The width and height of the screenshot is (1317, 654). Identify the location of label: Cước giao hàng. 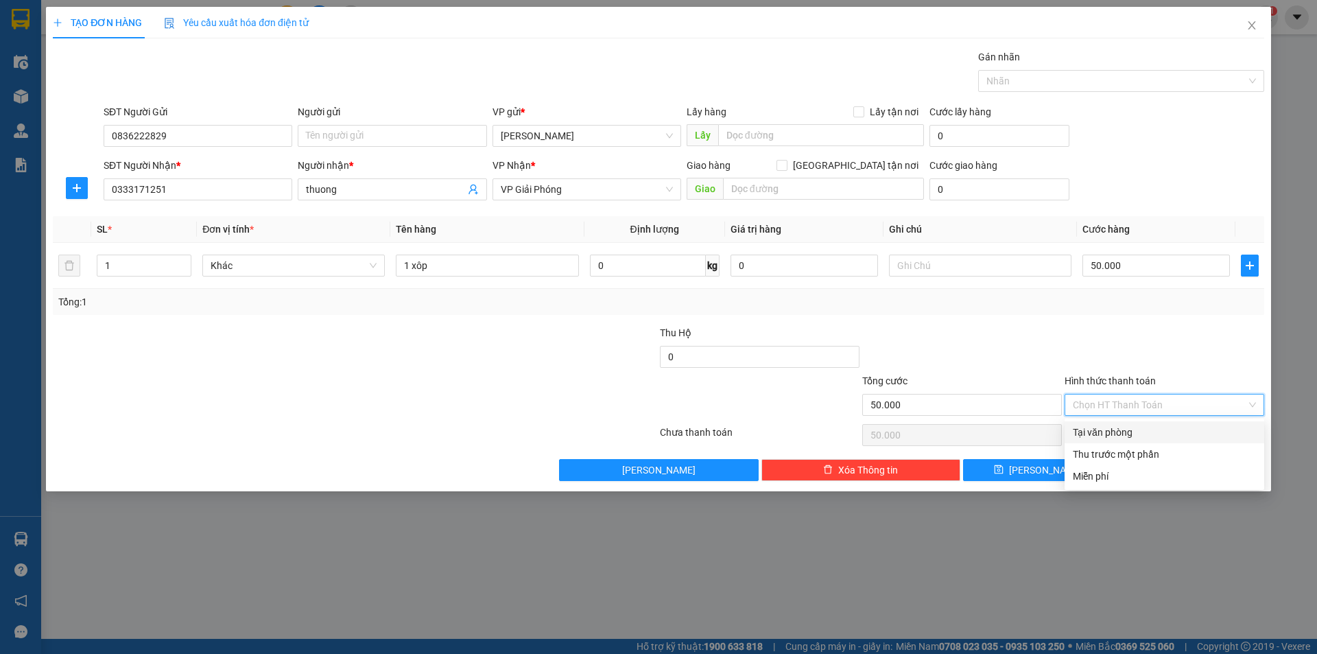
(963, 165).